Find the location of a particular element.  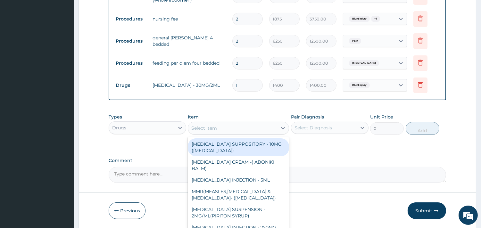

img: d_794563401_company_1708531726252_794563401 is located at coordinates (19, 40).